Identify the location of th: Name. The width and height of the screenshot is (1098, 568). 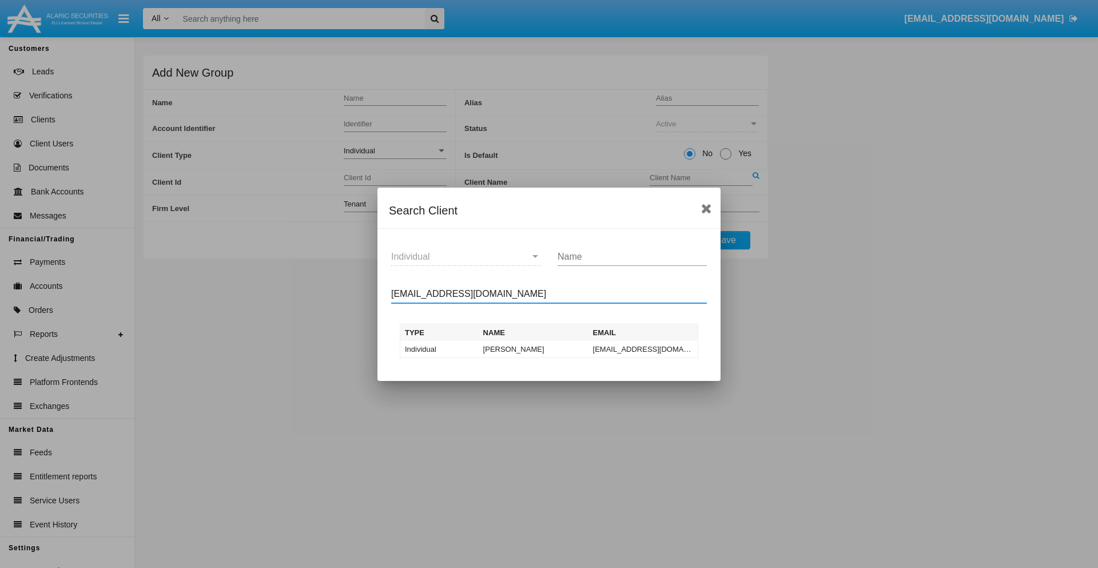
(534, 332).